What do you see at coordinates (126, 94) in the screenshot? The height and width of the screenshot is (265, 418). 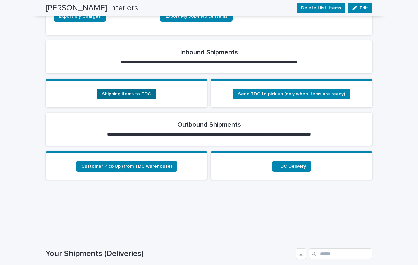 I see `span: Shipping items to TDC` at bounding box center [126, 94].